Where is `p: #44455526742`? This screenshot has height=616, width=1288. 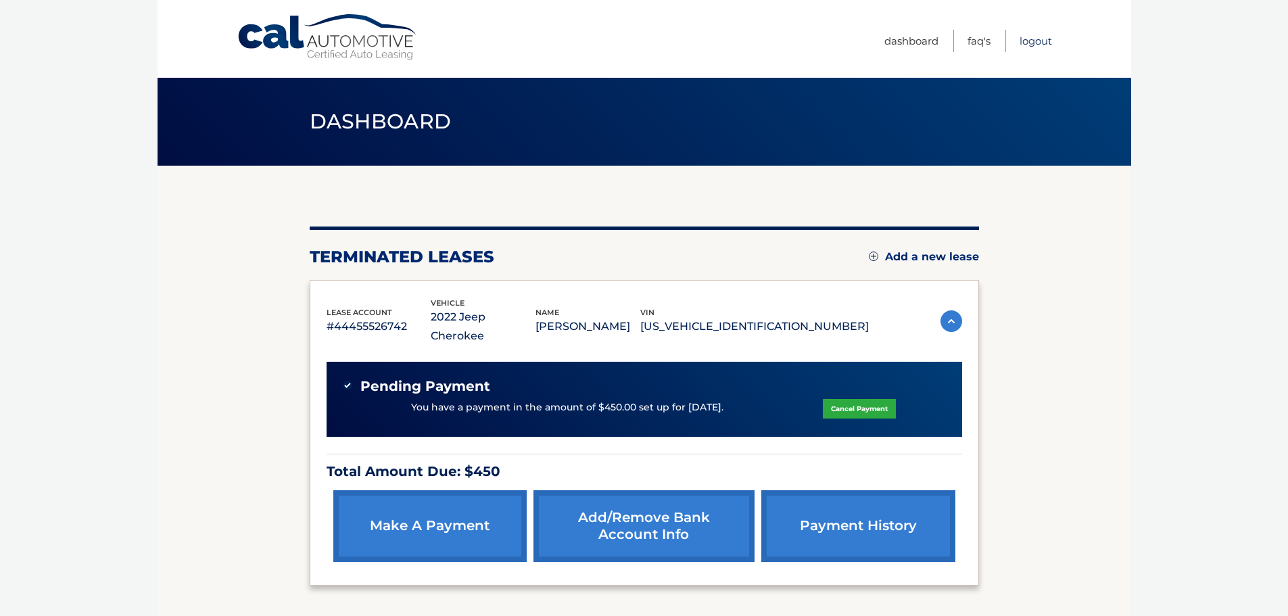
p: #44455526742 is located at coordinates (379, 327).